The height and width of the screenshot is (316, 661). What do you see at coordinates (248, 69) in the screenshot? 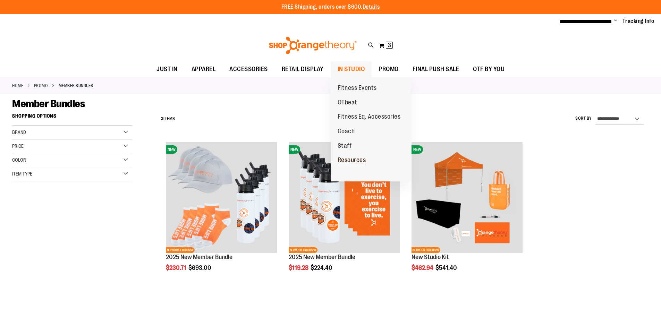
I see `a: ACCESSORIES` at bounding box center [248, 69].